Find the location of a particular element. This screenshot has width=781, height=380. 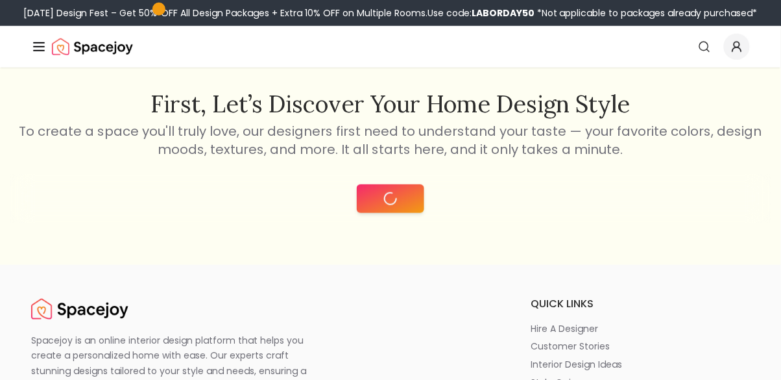

b: LABORDAY50 is located at coordinates (503, 13).